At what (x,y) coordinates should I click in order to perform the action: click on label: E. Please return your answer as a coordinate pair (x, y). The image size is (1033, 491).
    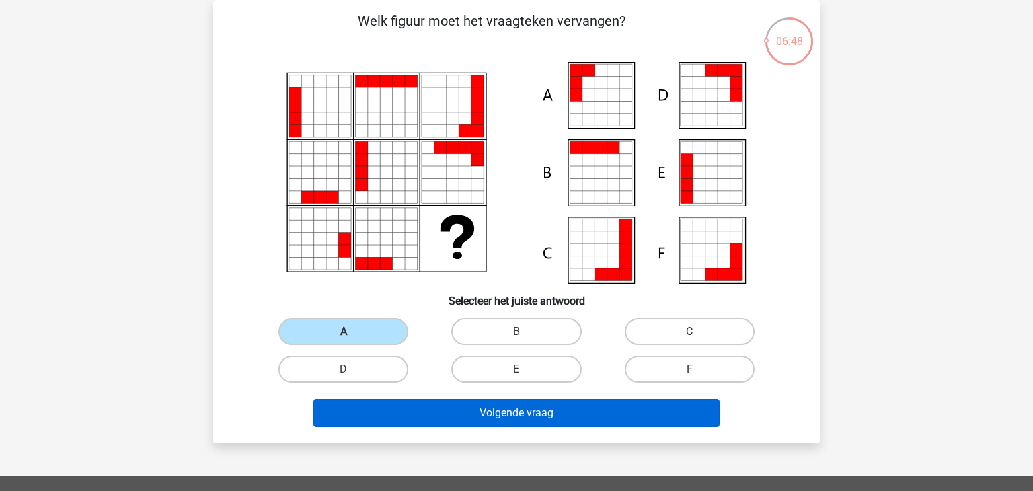
    Looking at the image, I should click on (516, 369).